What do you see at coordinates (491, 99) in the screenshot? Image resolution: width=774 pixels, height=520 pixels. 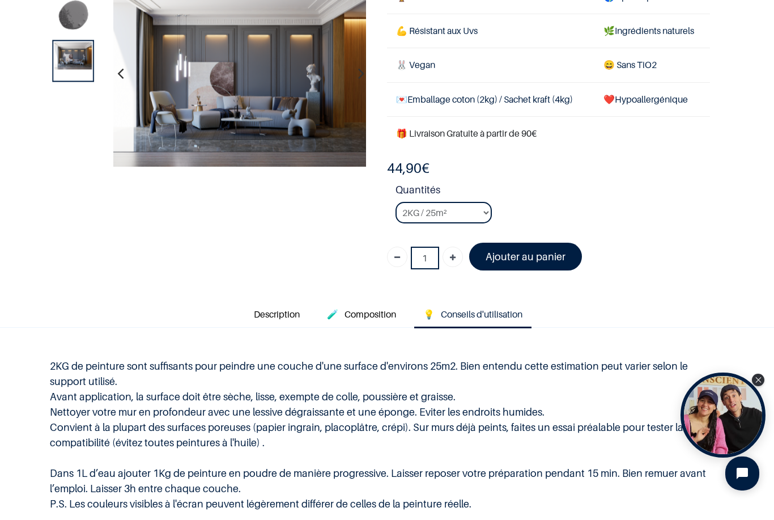 I see `td: Emballage coton (2kg) / Sachet kraft (4kg)` at bounding box center [491, 99].